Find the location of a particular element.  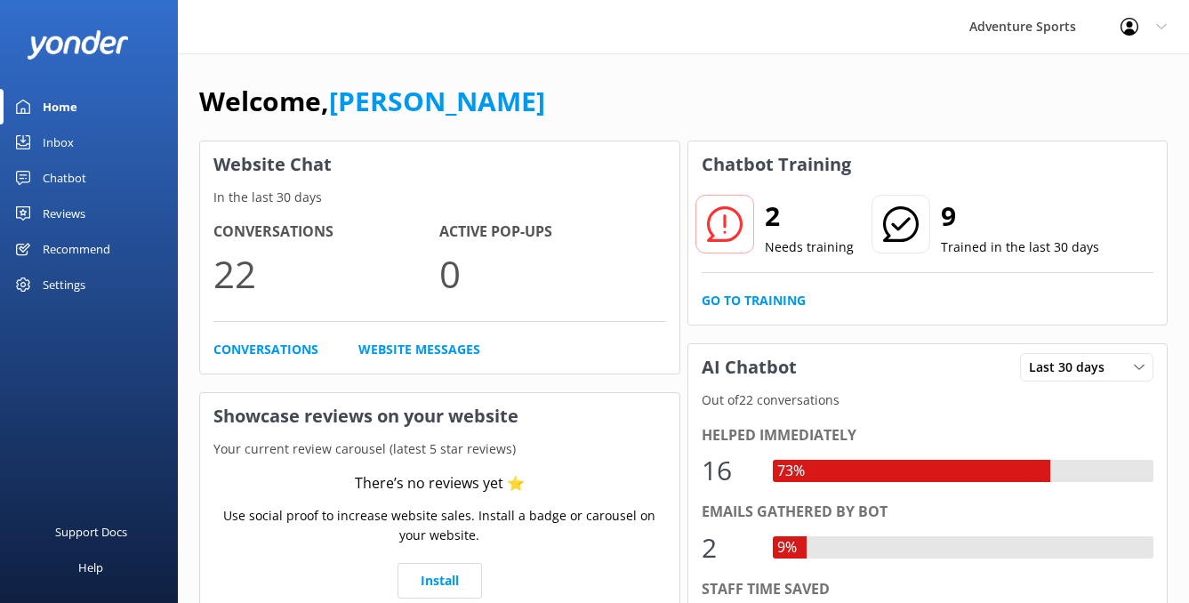

div: Helped immediately is located at coordinates (928, 436).